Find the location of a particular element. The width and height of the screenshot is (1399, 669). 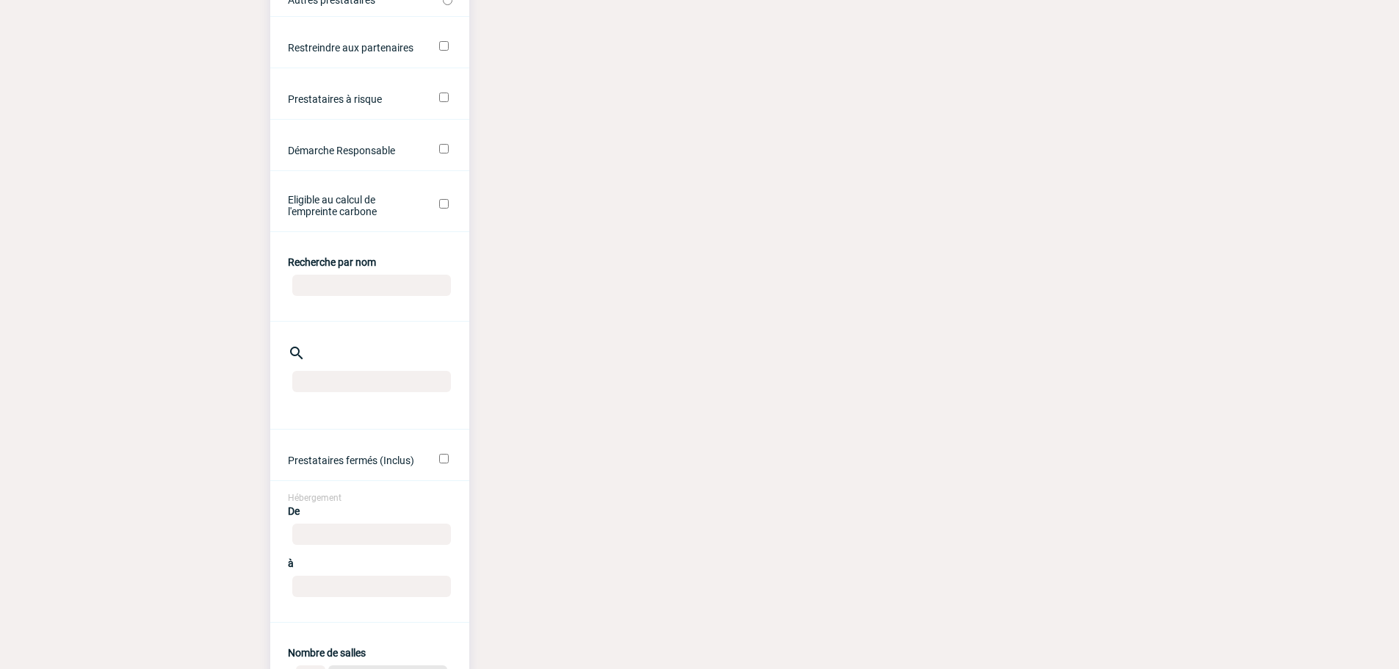

label: Nombre de salles is located at coordinates (327, 653).